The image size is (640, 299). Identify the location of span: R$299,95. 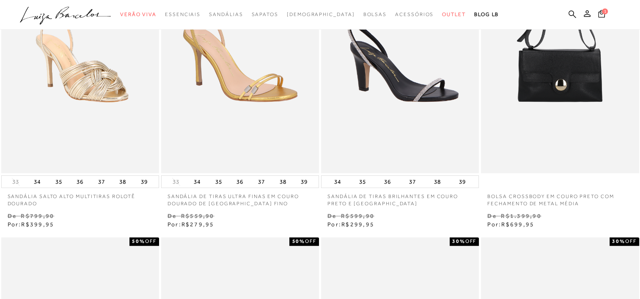
(358, 224).